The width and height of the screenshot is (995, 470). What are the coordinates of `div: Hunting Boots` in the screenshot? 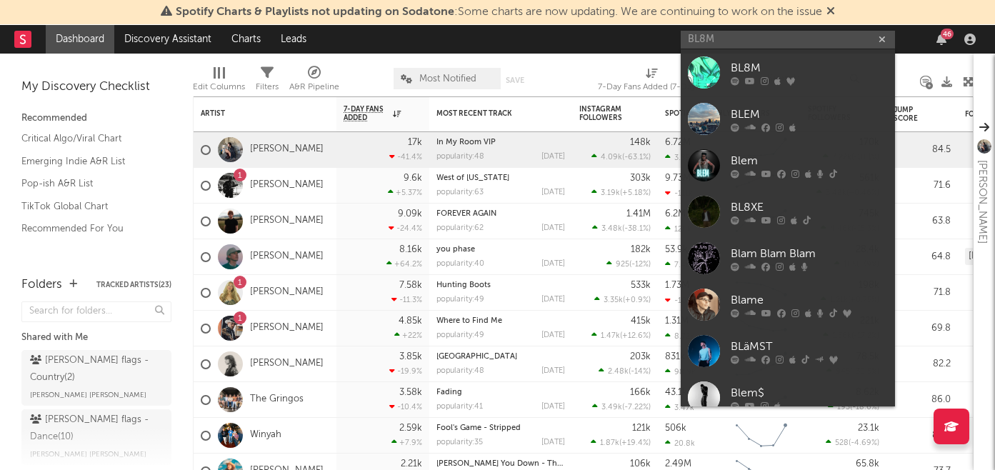 It's located at (501, 285).